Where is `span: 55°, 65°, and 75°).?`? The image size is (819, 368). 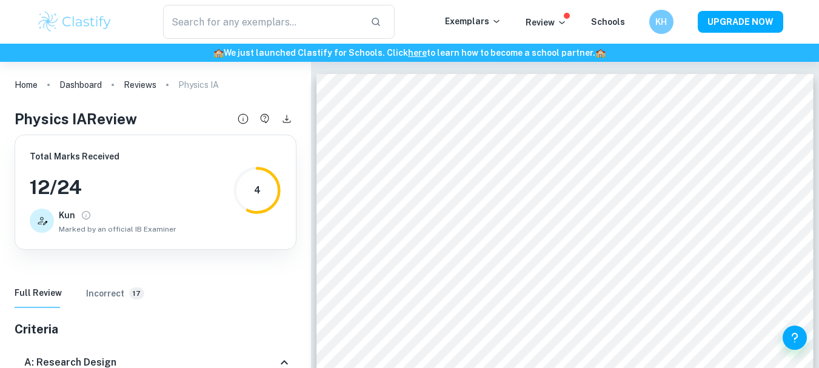
span: 55°, 65°, and 75°).? is located at coordinates (413, 258).